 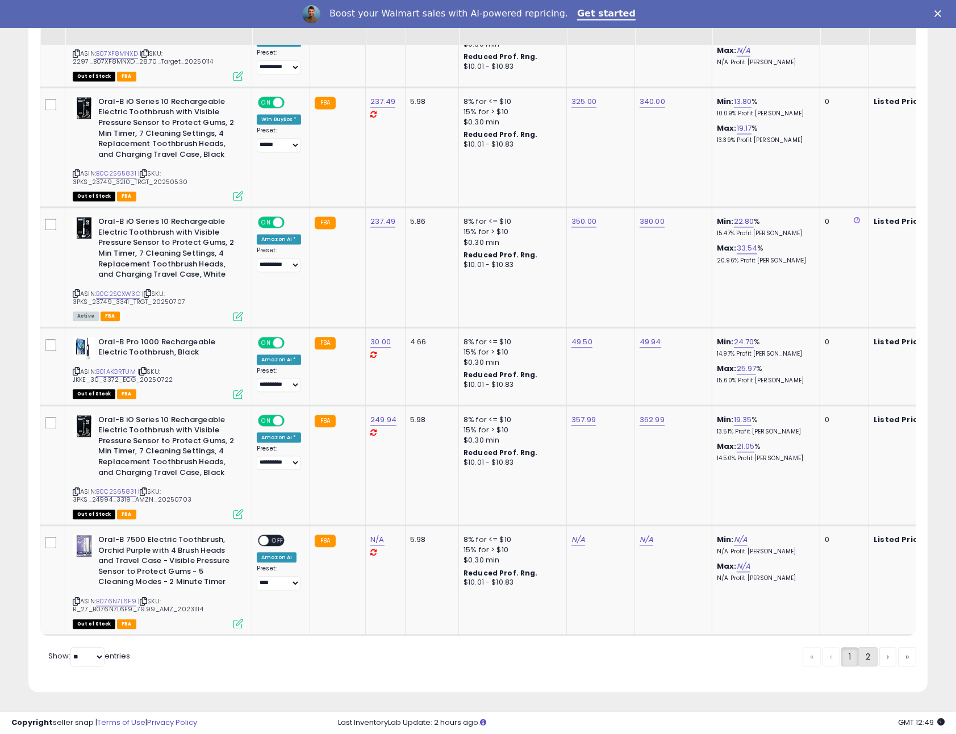 I want to click on a: 237.49, so click(x=383, y=102).